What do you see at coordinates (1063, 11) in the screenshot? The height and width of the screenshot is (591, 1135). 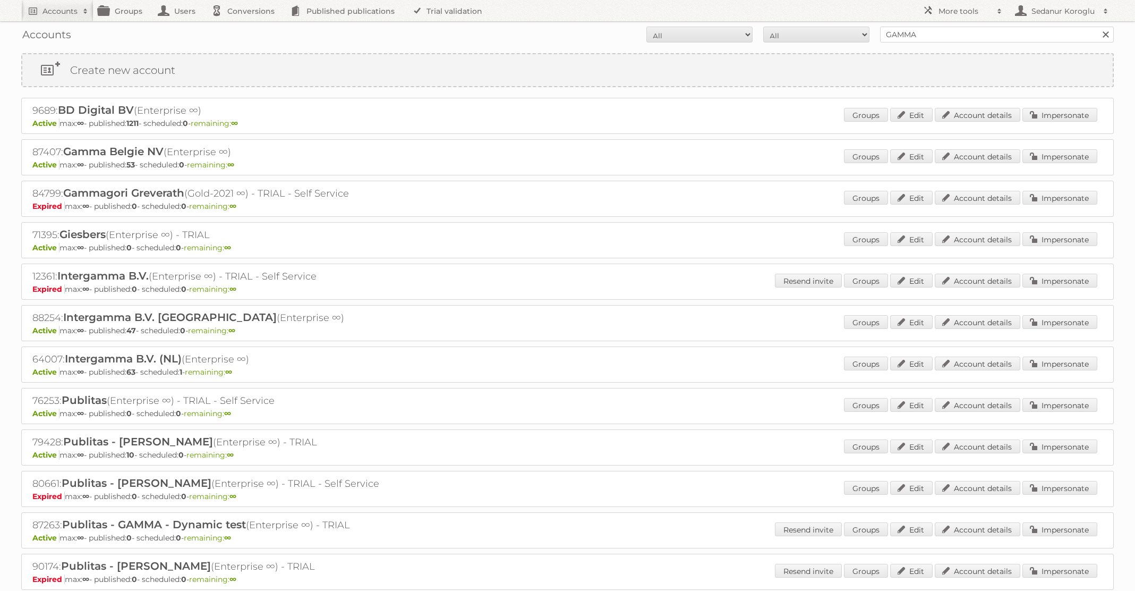 I see `h2: Sedanur Koroglu` at bounding box center [1063, 11].